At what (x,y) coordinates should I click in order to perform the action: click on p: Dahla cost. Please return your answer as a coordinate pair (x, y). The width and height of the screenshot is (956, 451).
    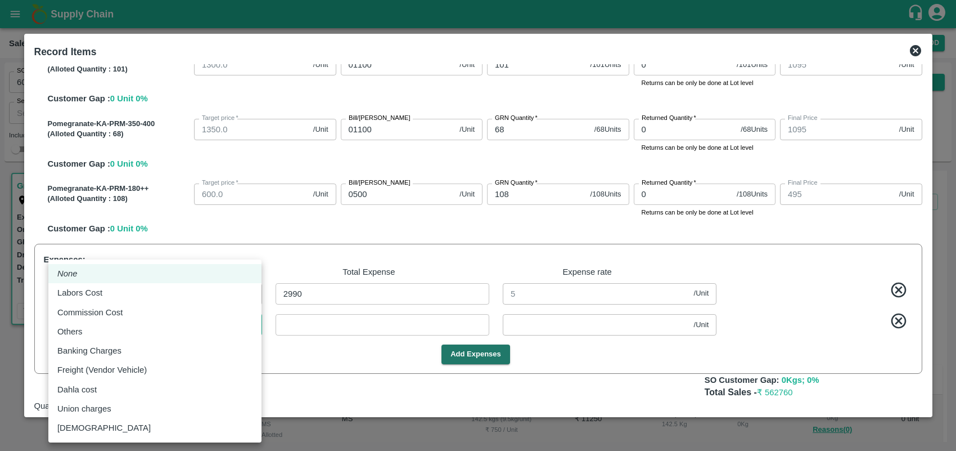
    Looking at the image, I should click on (77, 389).